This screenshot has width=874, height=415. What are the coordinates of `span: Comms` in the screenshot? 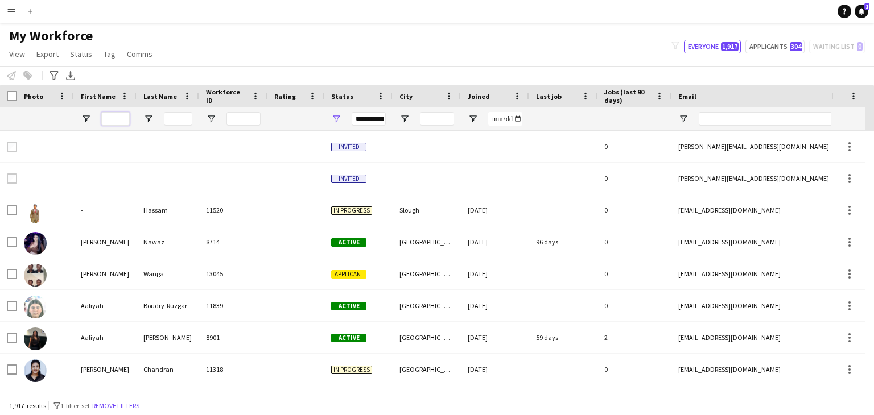 It's located at (139, 54).